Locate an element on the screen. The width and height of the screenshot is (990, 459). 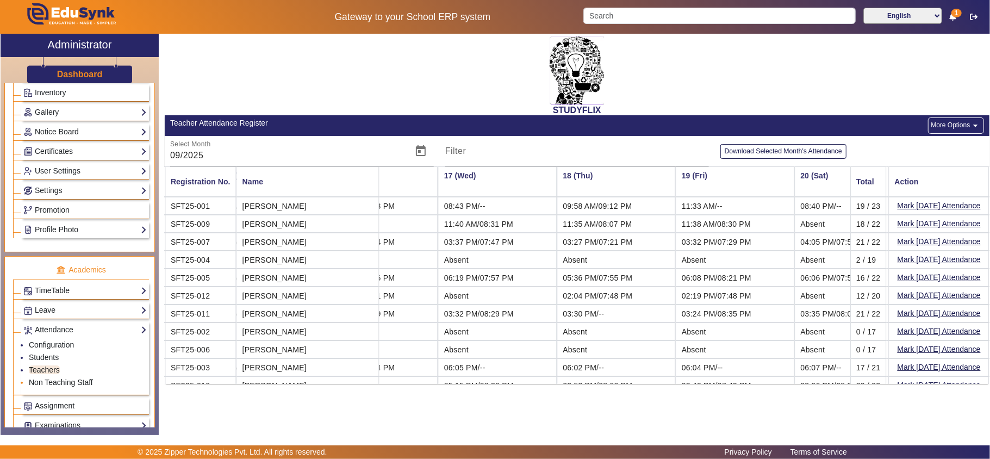
mat-header-cell: Total is located at coordinates (868, 182).